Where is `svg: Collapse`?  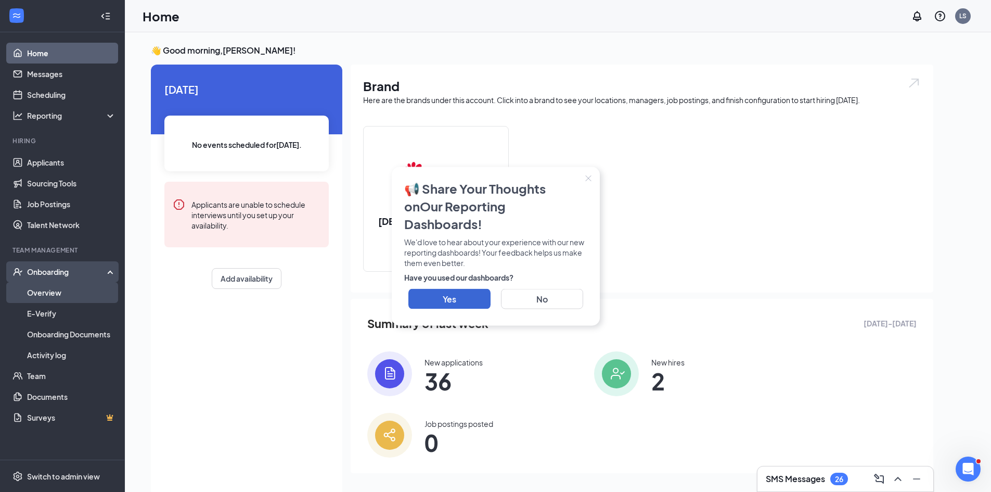 svg: Collapse is located at coordinates (106, 16).